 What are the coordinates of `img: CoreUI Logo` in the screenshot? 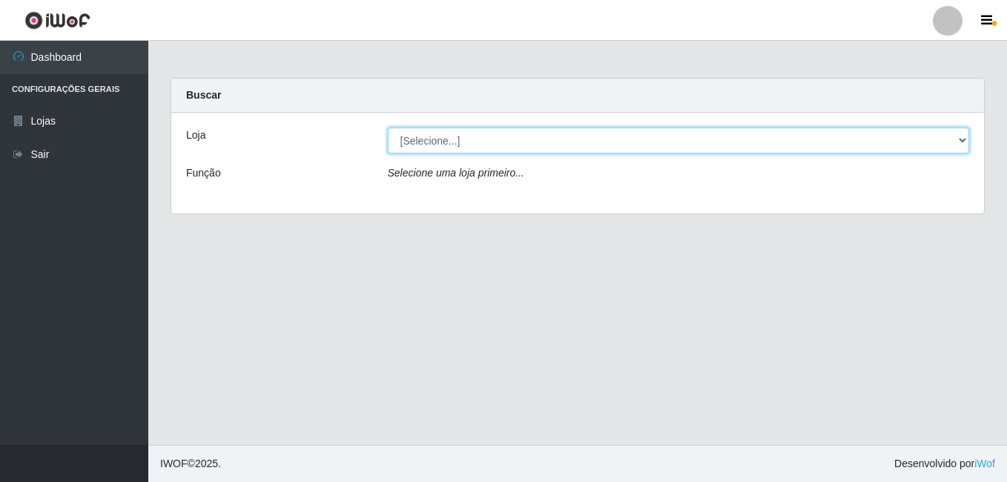 It's located at (57, 20).